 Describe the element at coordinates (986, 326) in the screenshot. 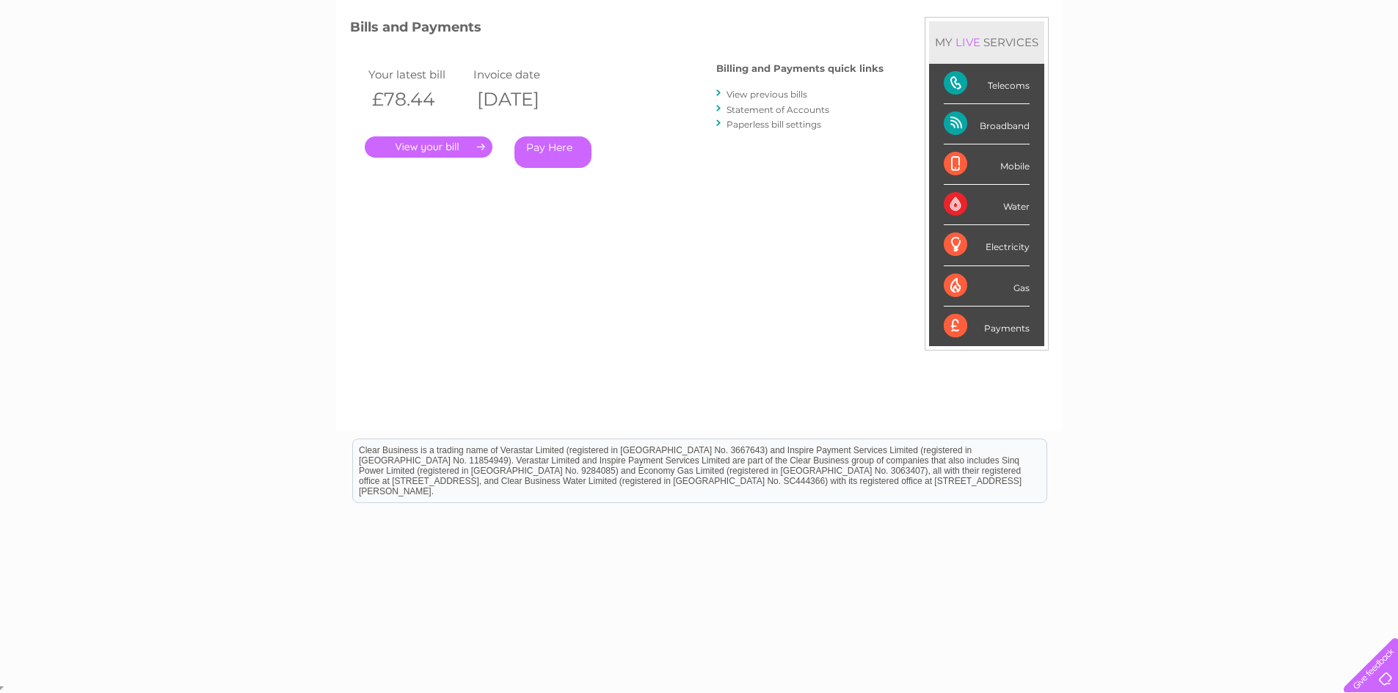

I see `div: Payments` at that location.